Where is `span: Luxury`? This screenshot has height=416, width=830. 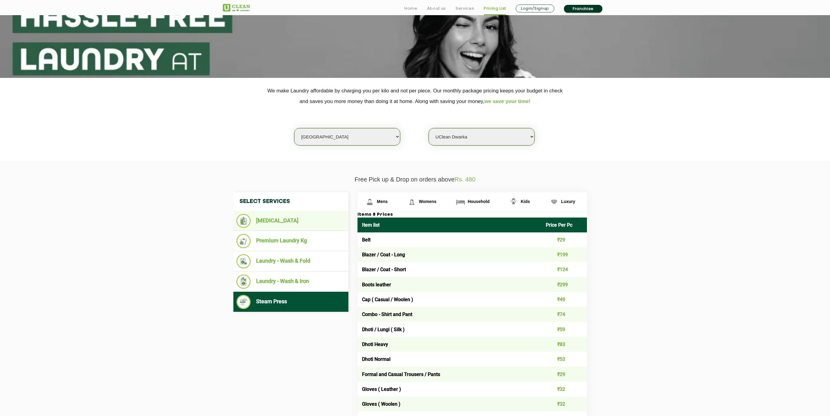 span: Luxury is located at coordinates (568, 201).